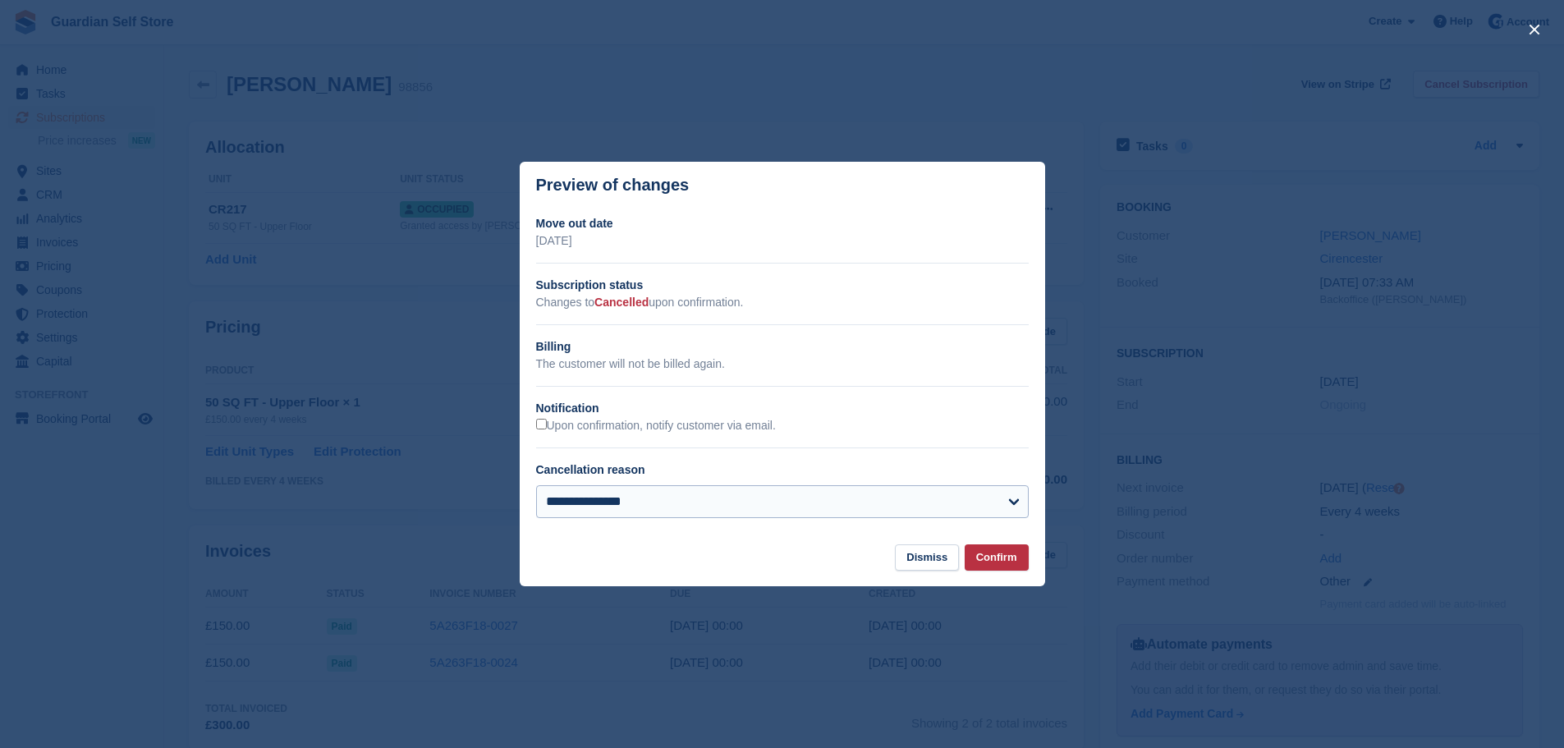 This screenshot has width=1564, height=748. Describe the element at coordinates (783, 347) in the screenshot. I see `h2: Billing` at that location.